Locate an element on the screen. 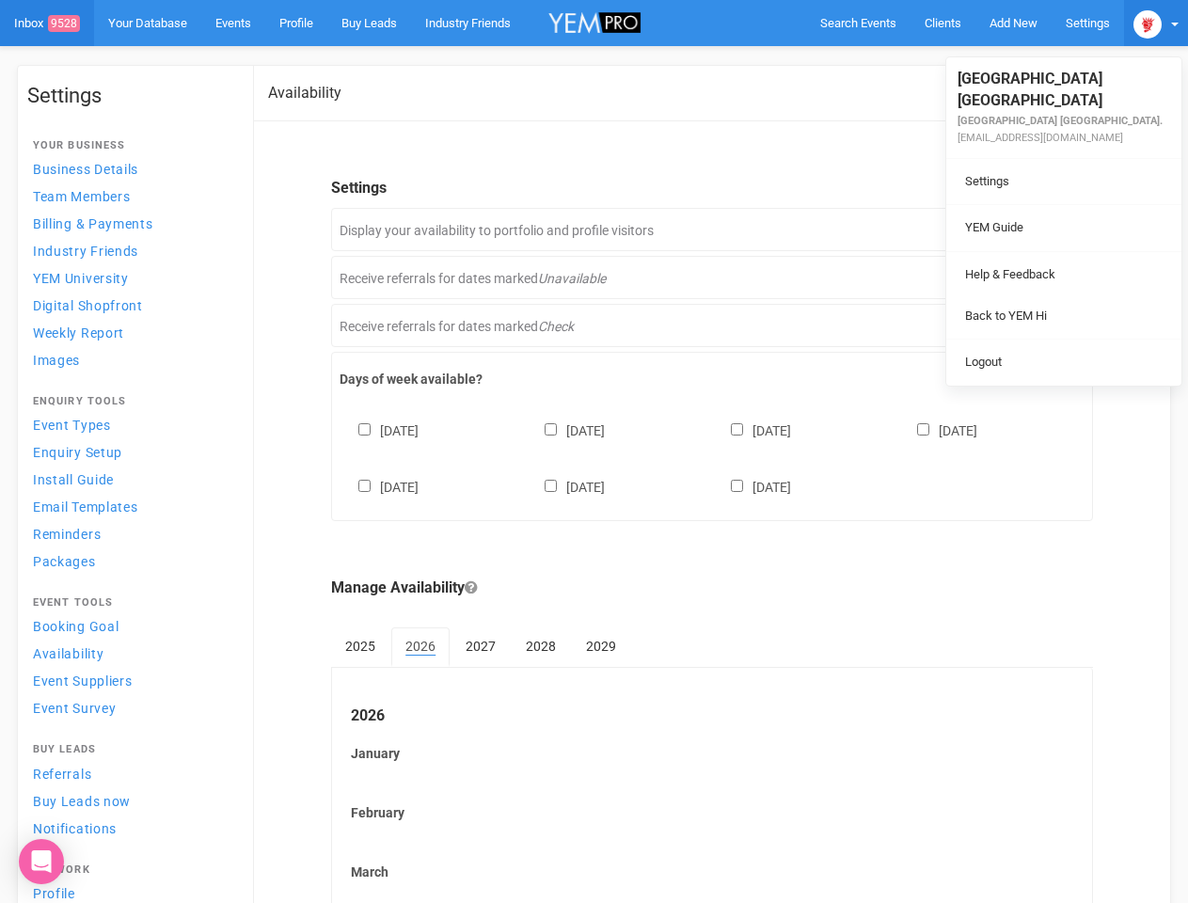 The width and height of the screenshot is (1188, 903). span: Enquiry Setup is located at coordinates (77, 453).